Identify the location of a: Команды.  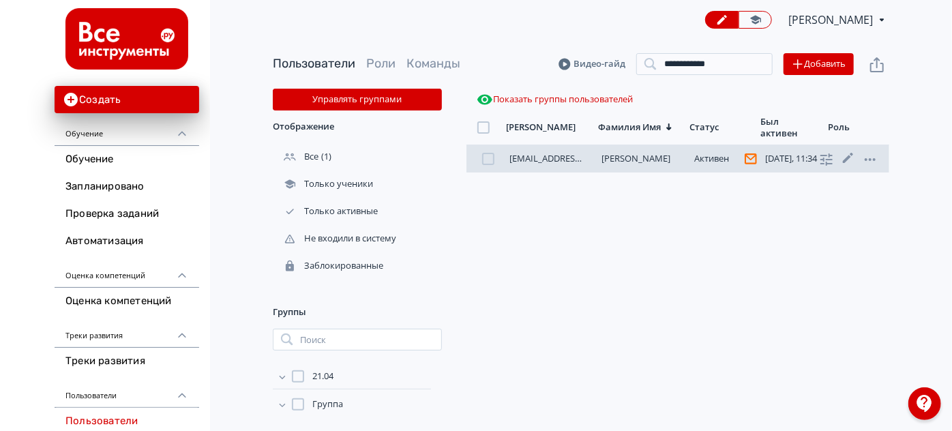
(433, 63).